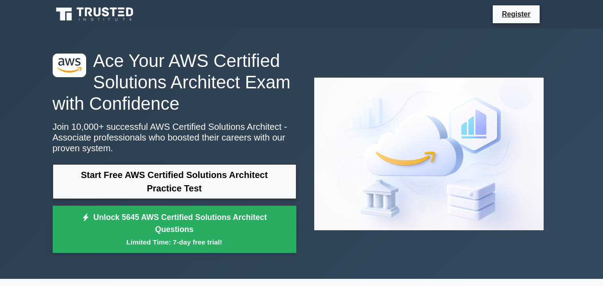  Describe the element at coordinates (429, 154) in the screenshot. I see `img: AWS Certified Solutions Architect - Associate Preview` at that location.